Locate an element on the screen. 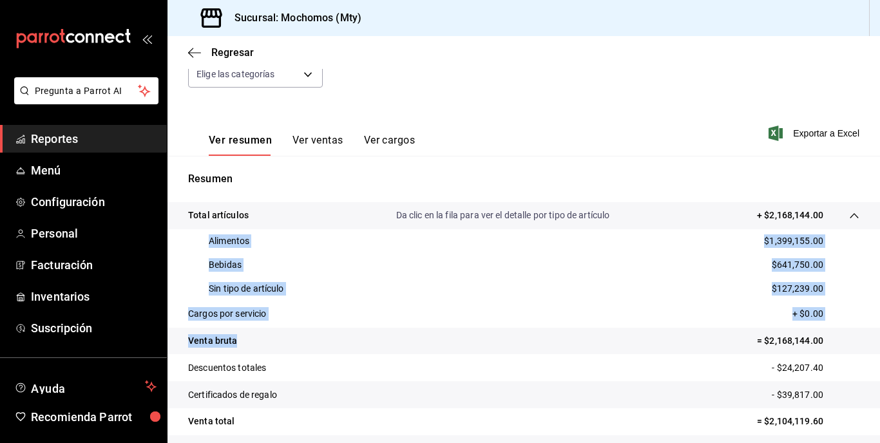 This screenshot has height=443, width=880. p: Total artículos is located at coordinates (218, 215).